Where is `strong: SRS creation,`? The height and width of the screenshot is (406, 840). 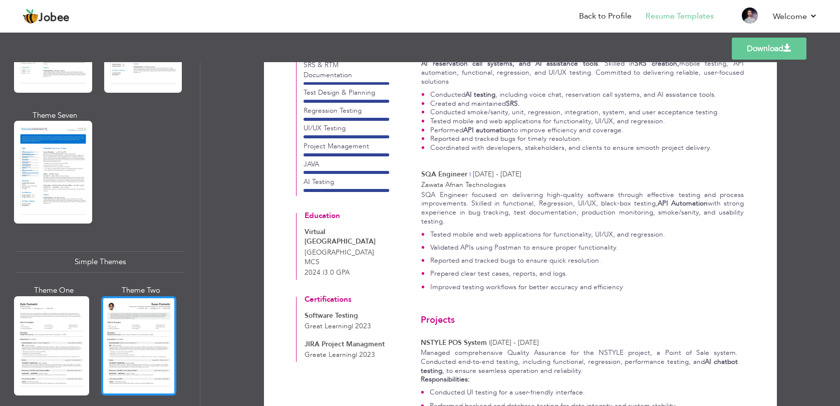
strong: SRS creation, is located at coordinates (657, 63).